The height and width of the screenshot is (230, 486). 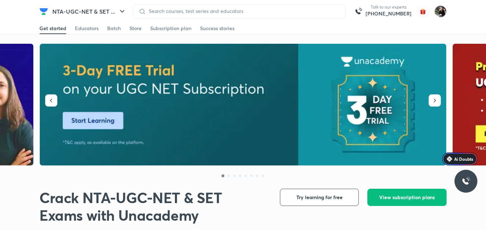 I want to click on img: ttu, so click(x=466, y=181).